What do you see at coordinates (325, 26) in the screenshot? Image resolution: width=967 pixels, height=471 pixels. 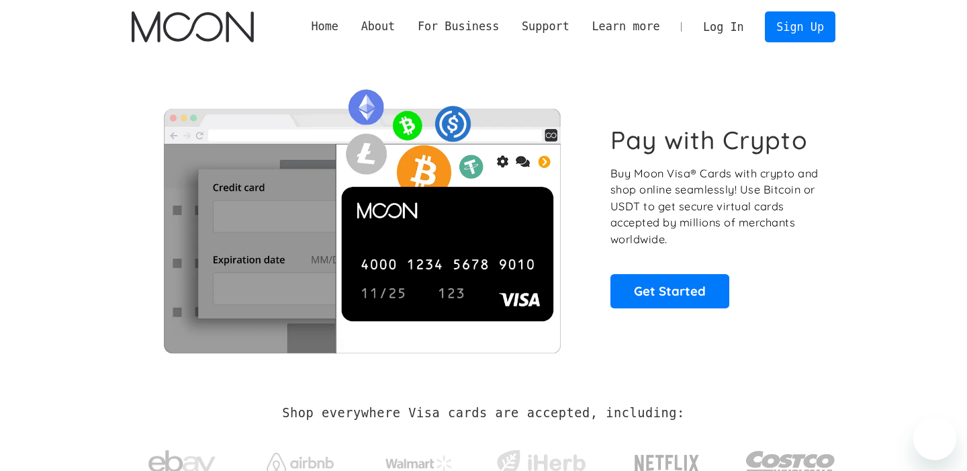 I see `a: Home` at bounding box center [325, 26].